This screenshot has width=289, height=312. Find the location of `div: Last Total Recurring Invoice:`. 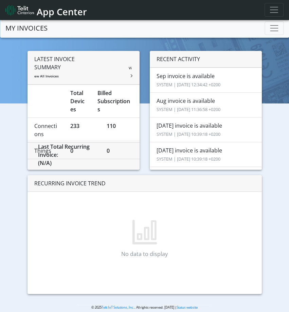

div: Last Total Recurring Invoice: is located at coordinates (71, 155).